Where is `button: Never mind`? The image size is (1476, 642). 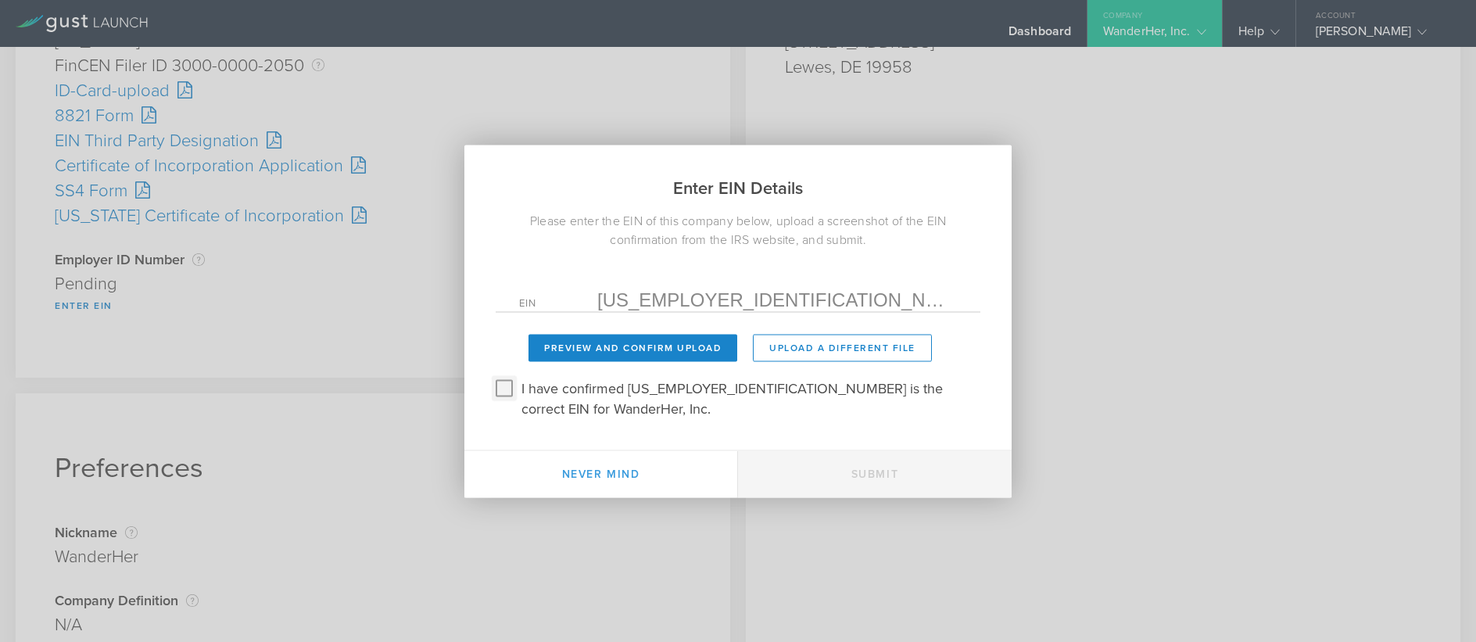 button: Never mind is located at coordinates (601, 474).